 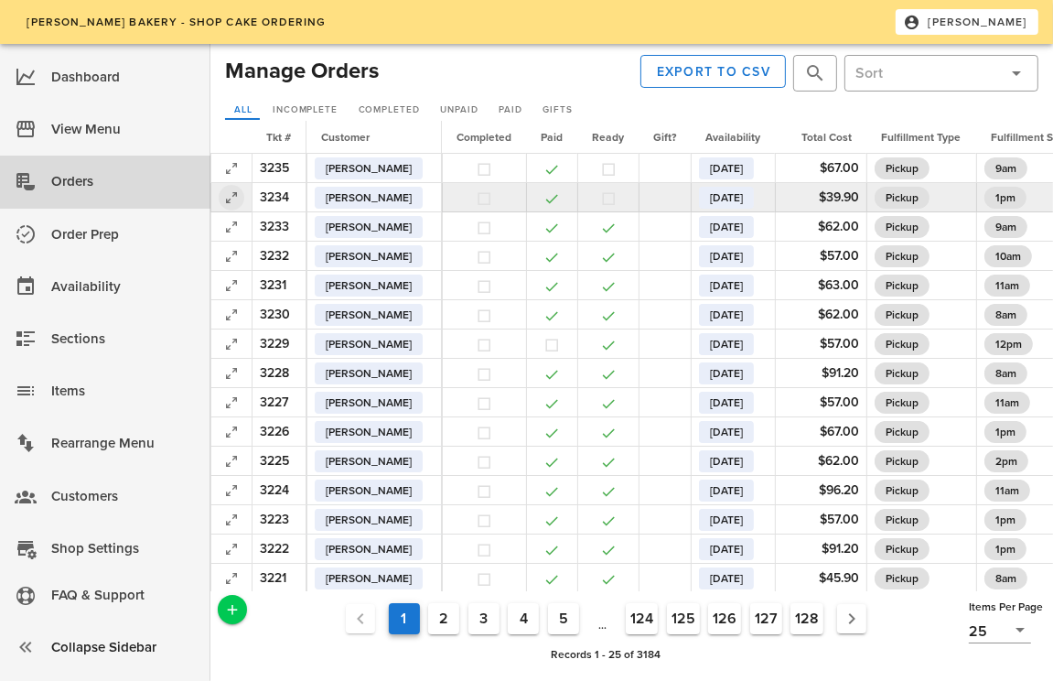 What do you see at coordinates (641, 618) in the screenshot?
I see `button: Goto Page 124` at bounding box center [641, 618].